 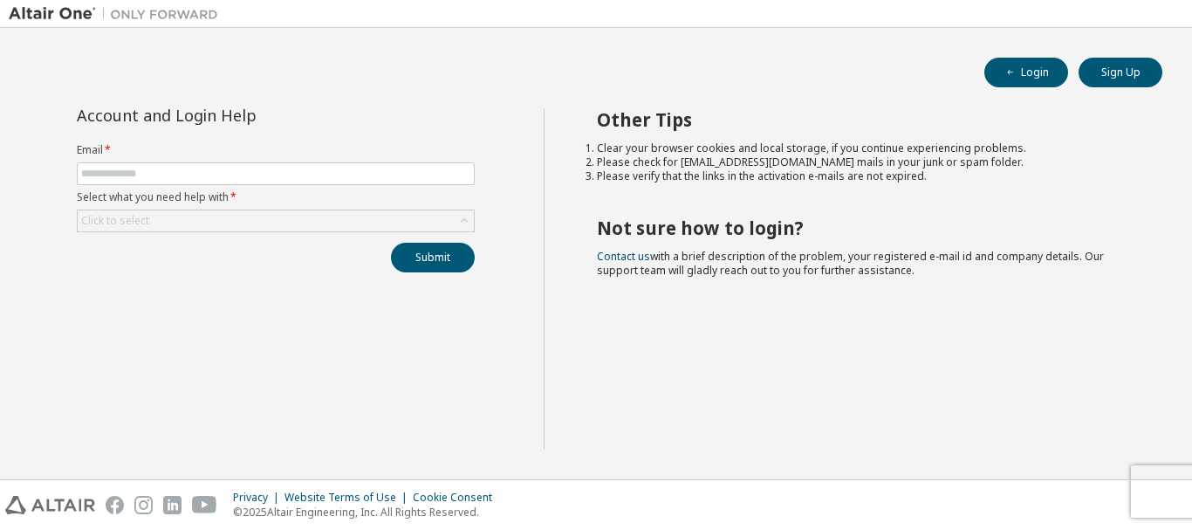 What do you see at coordinates (864, 176) in the screenshot?
I see `li: Please verify that the links in the activation e-mails are not expired.` at bounding box center [864, 176].